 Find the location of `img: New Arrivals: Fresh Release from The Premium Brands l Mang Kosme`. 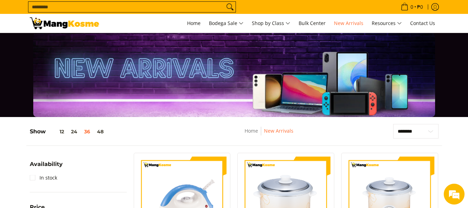

img: New Arrivals: Fresh Release from The Premium Brands l Mang Kosme is located at coordinates (64, 23).